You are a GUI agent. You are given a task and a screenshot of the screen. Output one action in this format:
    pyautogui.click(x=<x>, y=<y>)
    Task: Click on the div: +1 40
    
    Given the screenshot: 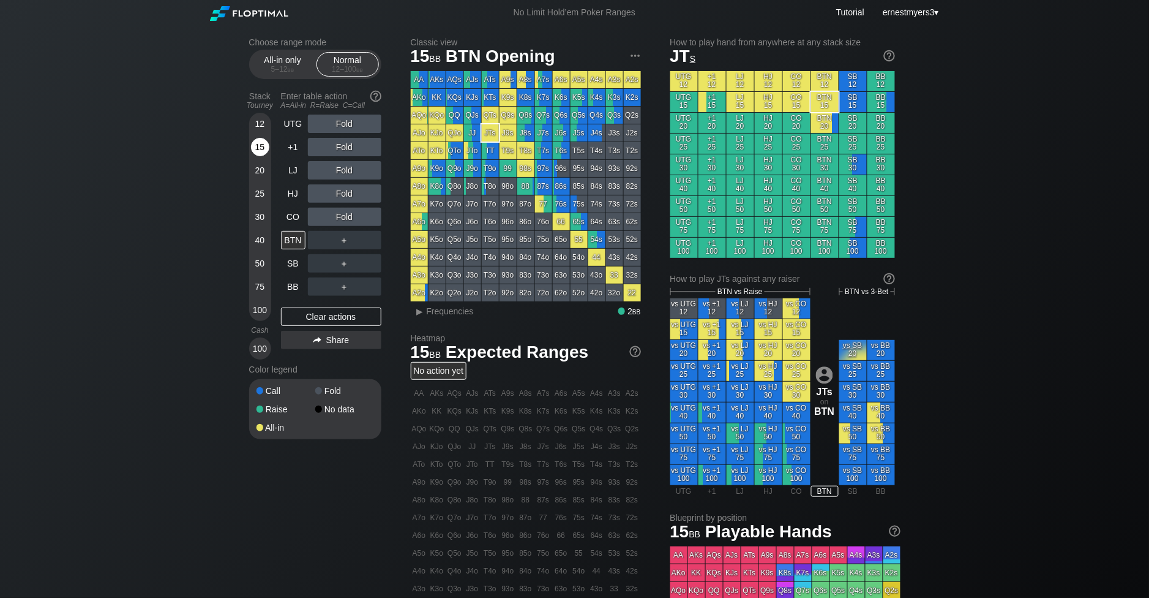 What is the action you would take?
    pyautogui.click(x=712, y=185)
    